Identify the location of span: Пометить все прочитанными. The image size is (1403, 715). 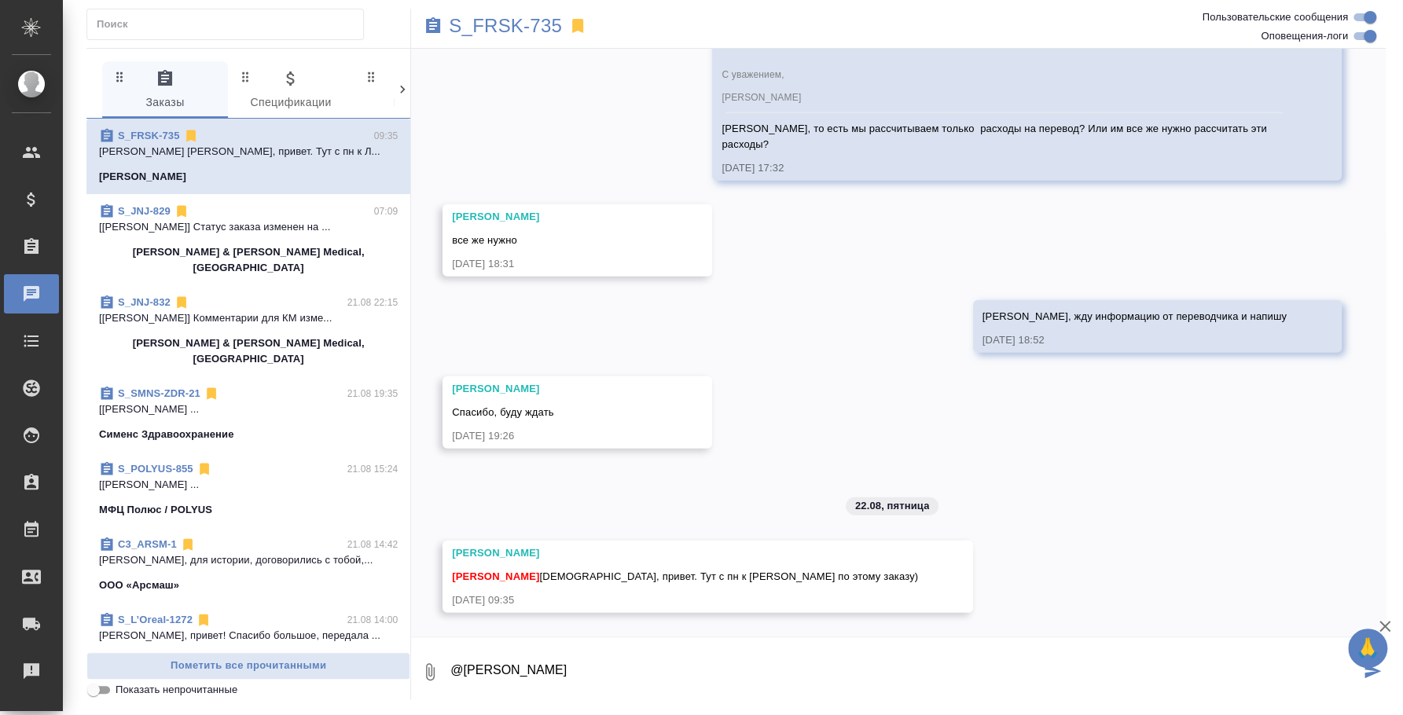
(248, 666).